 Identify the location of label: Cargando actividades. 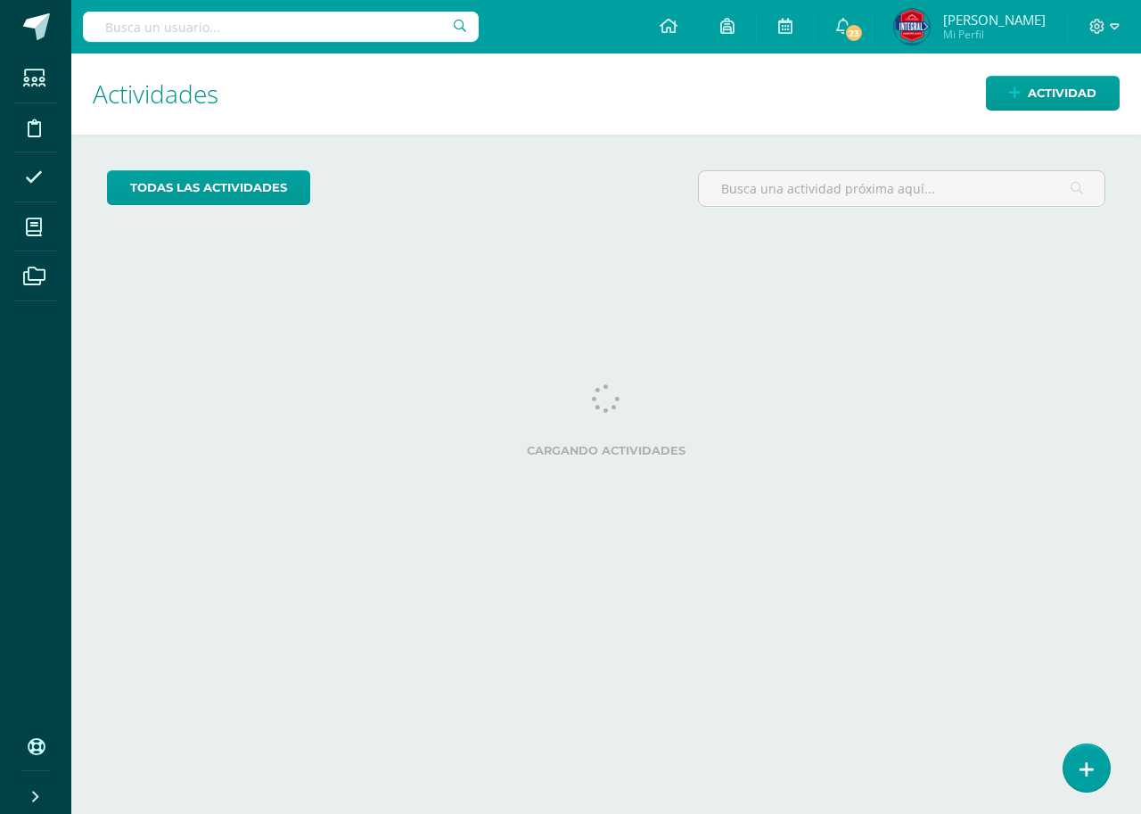
(606, 450).